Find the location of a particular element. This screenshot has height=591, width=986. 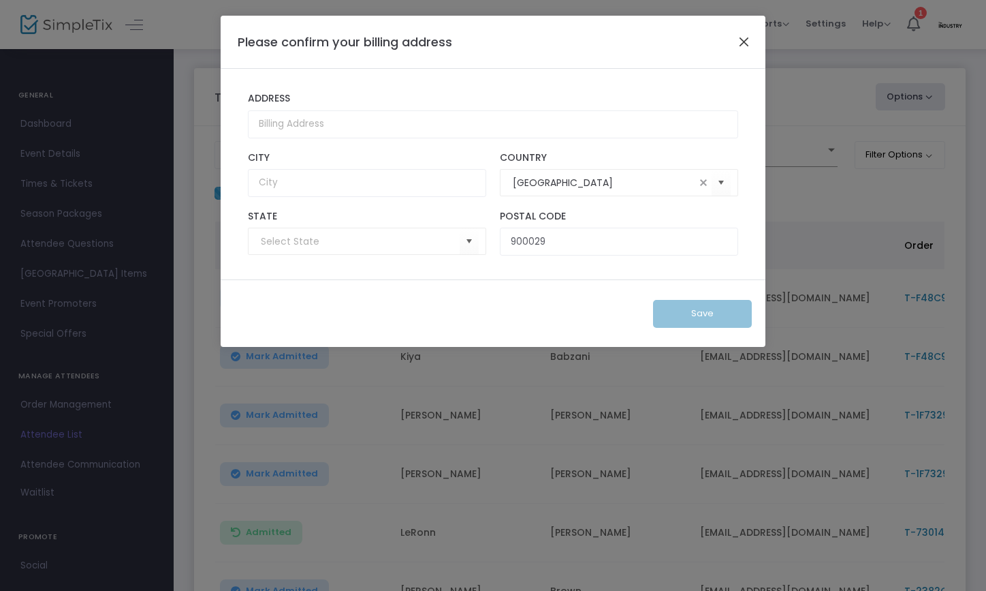

input: Select Country is located at coordinates (604, 183).